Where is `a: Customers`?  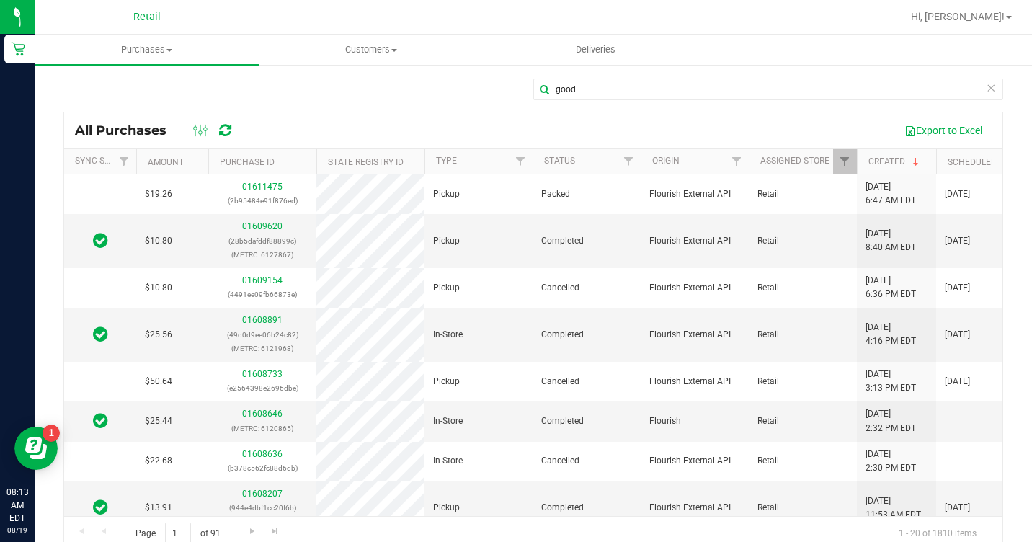 a: Customers is located at coordinates (370, 50).